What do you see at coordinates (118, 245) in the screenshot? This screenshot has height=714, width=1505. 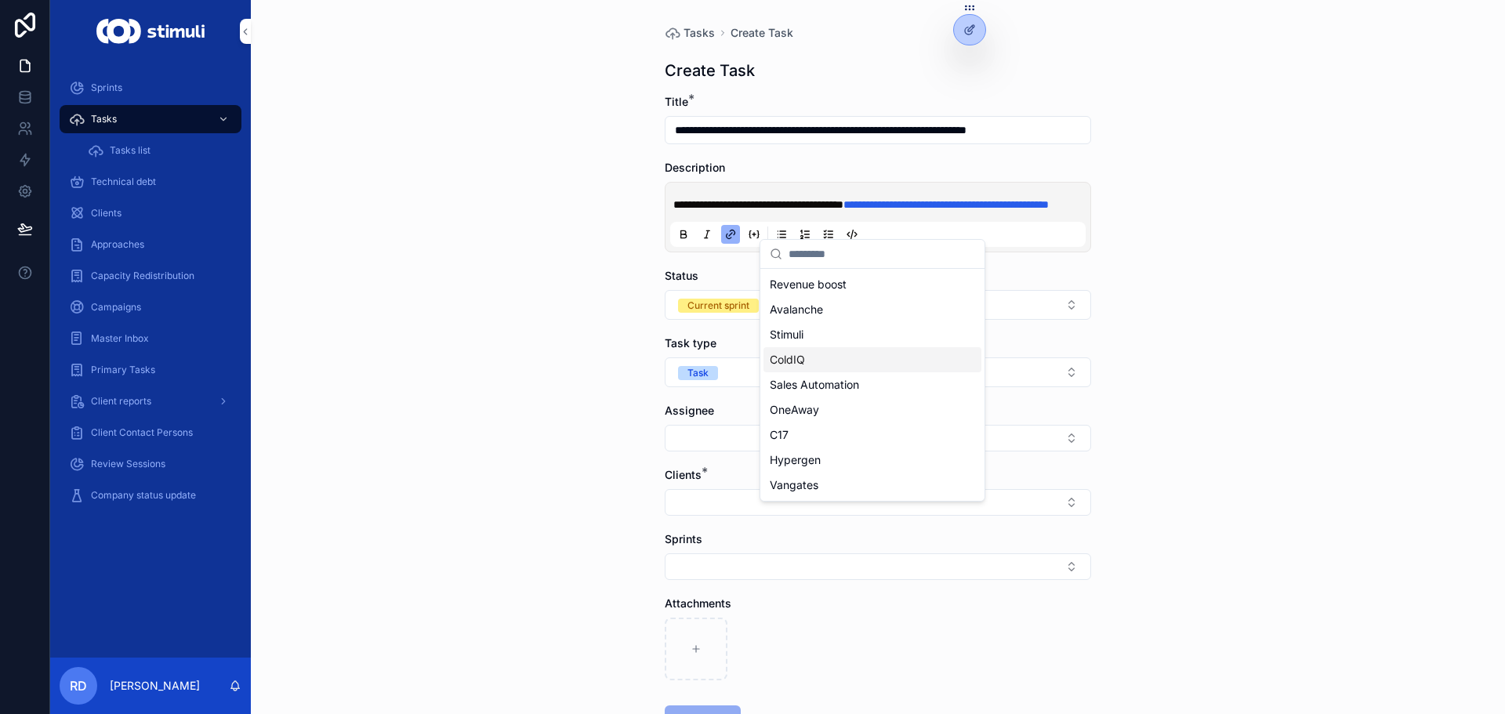 I see `span: Approaches` at bounding box center [118, 245].